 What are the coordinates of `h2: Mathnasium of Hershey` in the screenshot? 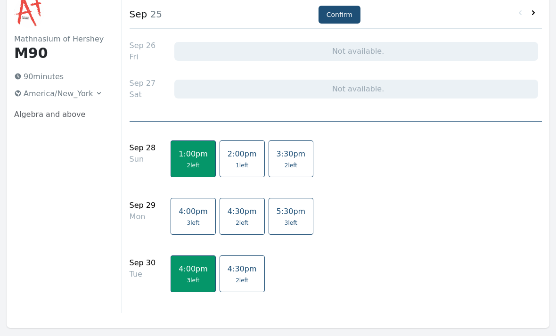 It's located at (60, 39).